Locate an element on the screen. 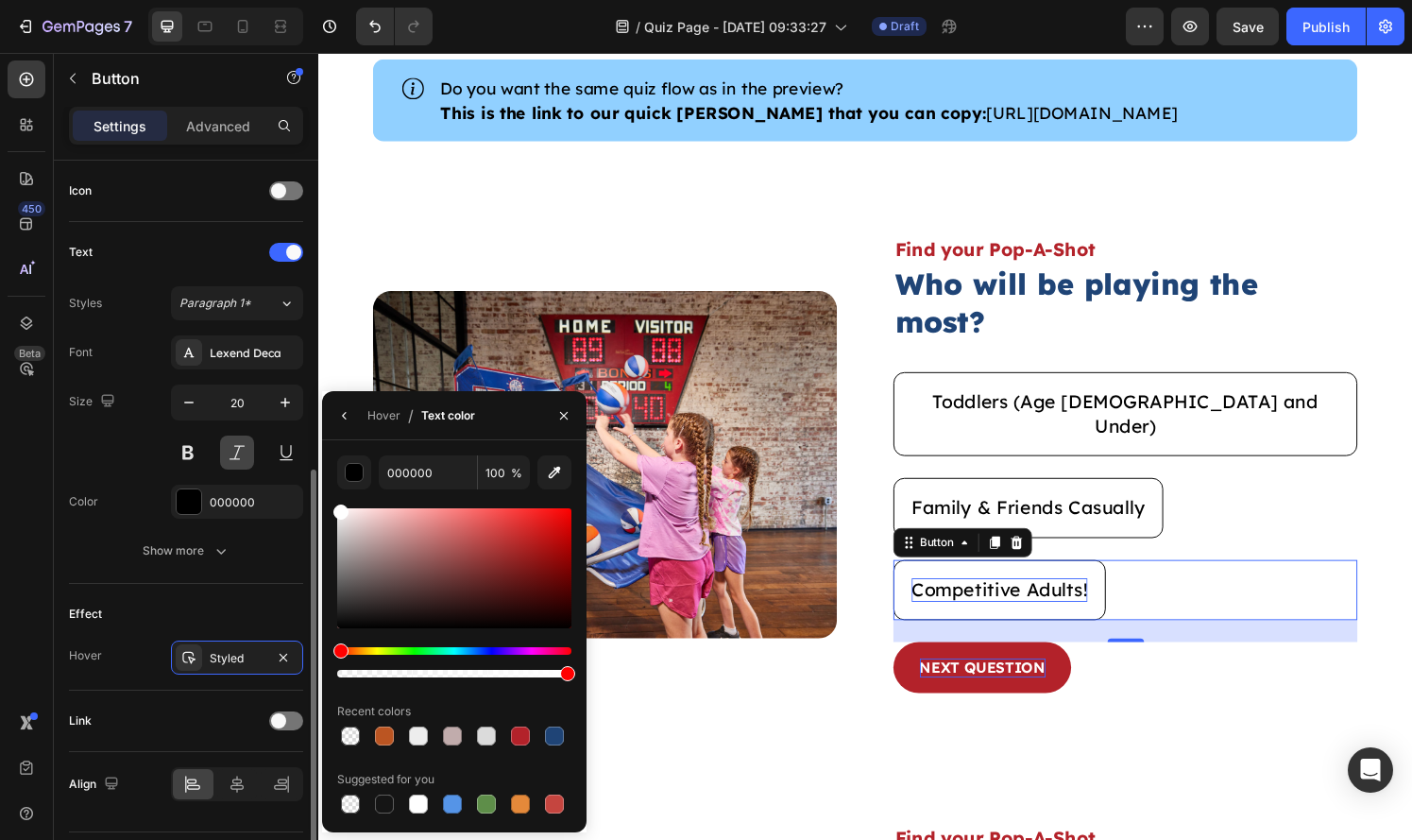 The image size is (1412, 840). p: NEXT QUESTION is located at coordinates (689, 637).